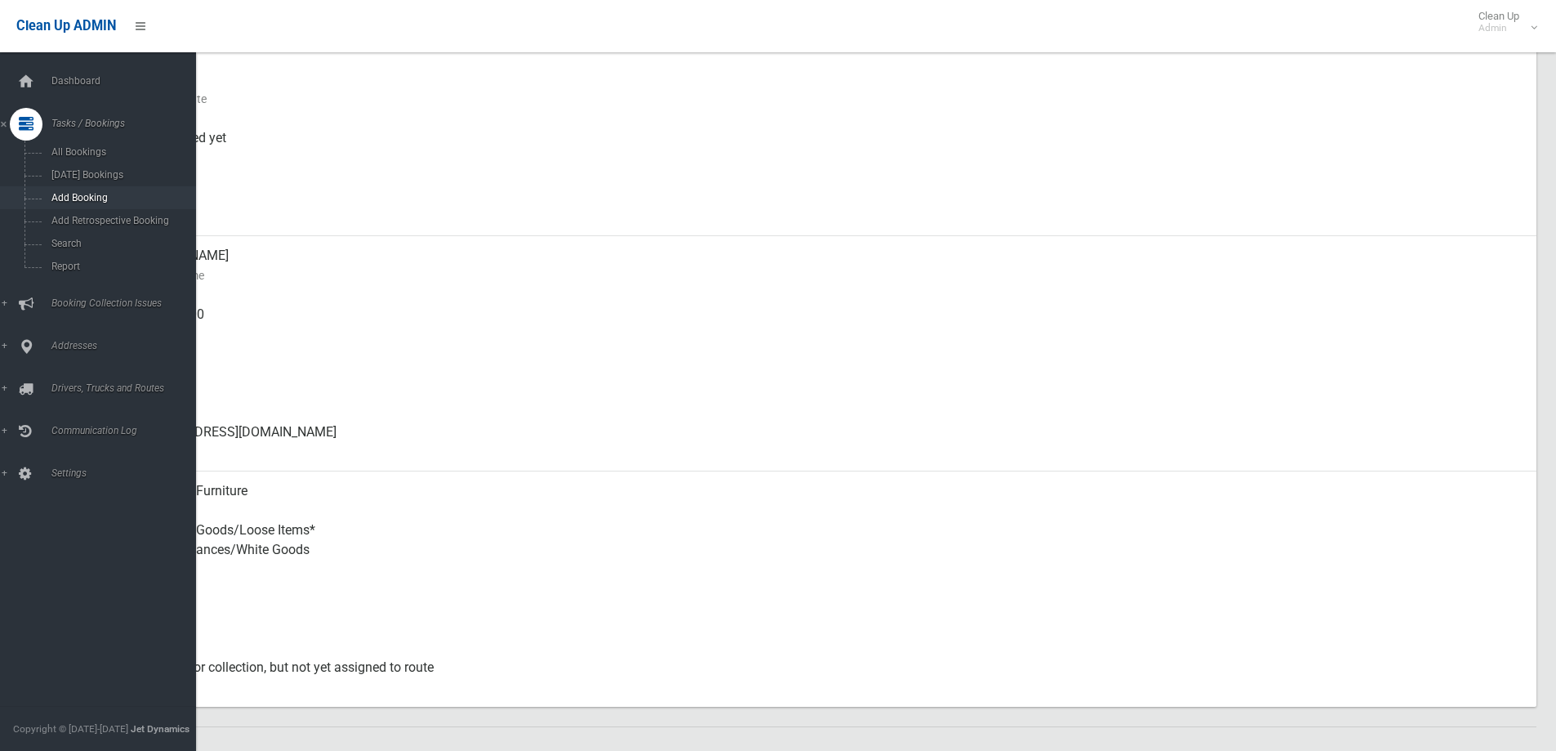 This screenshot has height=751, width=1556. I want to click on small: Zone, so click(827, 217).